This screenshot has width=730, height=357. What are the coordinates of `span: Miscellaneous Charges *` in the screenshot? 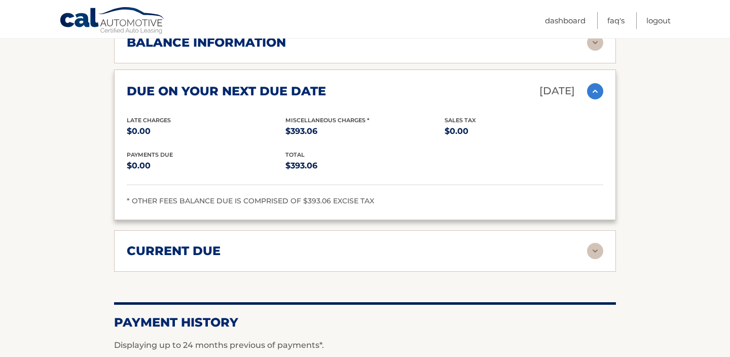 It's located at (327, 120).